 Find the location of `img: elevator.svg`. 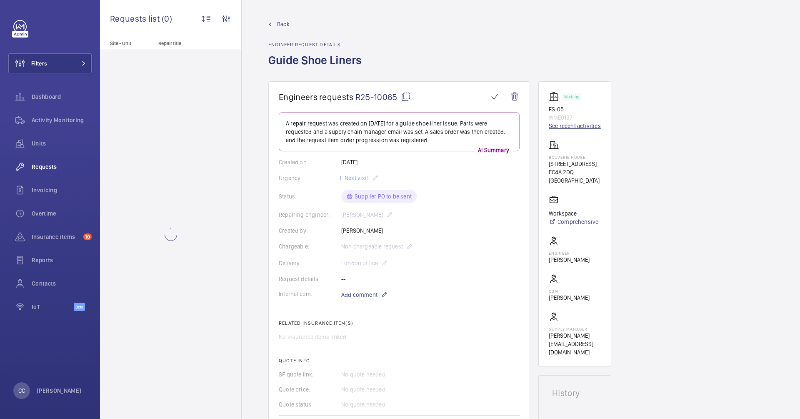

img: elevator.svg is located at coordinates (555, 97).